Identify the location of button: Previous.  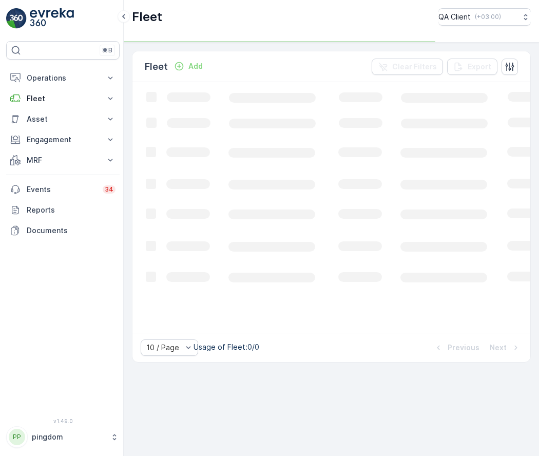
(457, 348).